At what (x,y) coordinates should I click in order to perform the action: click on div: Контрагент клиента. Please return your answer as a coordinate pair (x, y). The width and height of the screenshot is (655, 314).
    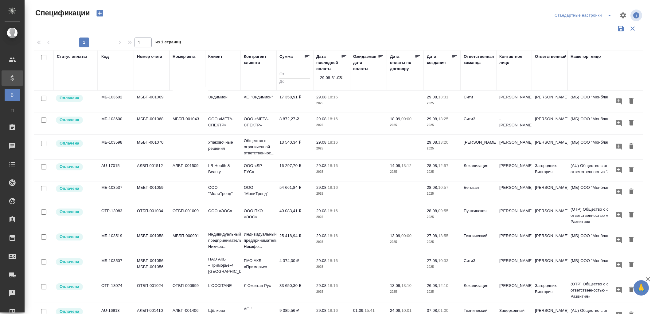
    Looking at the image, I should click on (259, 60).